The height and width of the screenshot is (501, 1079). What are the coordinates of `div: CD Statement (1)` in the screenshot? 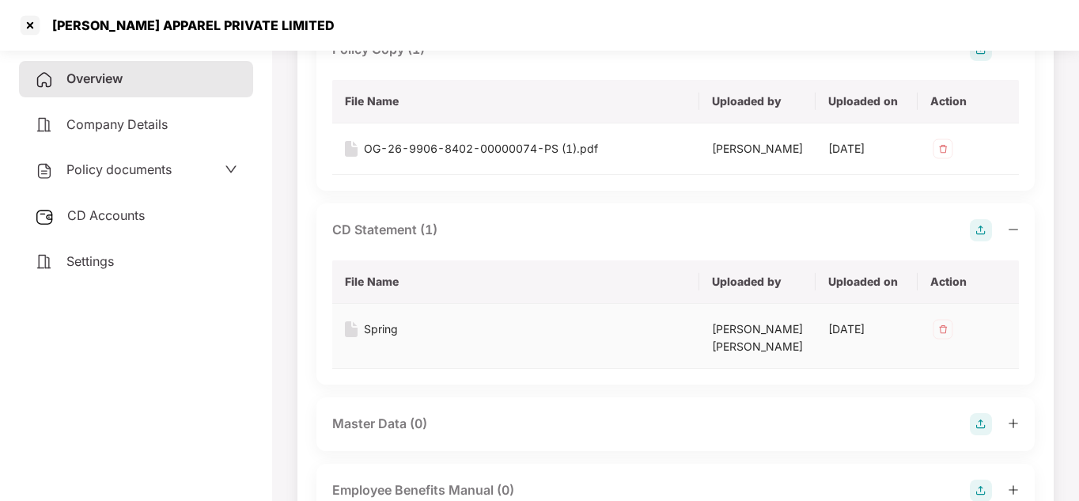 It's located at (384, 229).